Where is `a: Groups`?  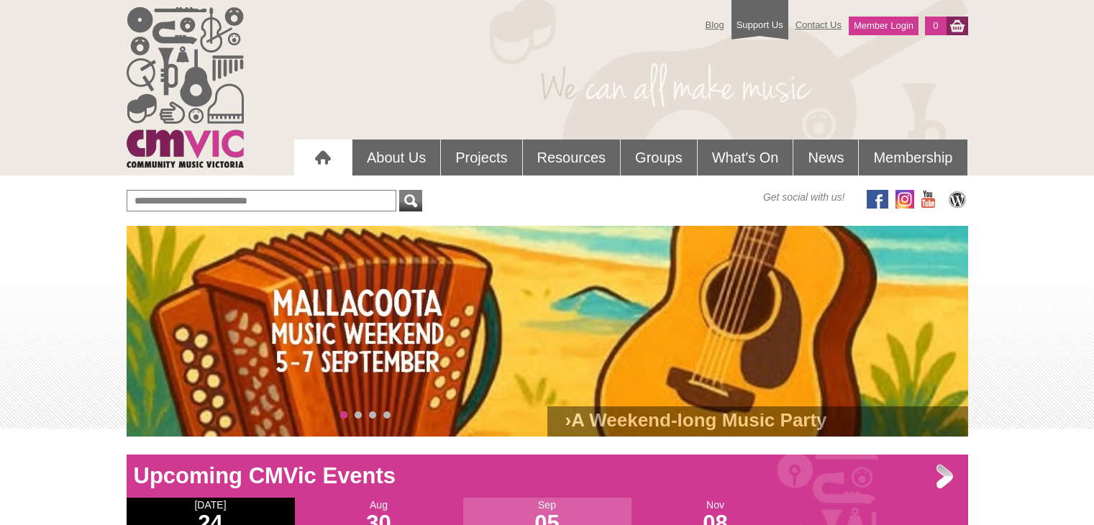 a: Groups is located at coordinates (659, 157).